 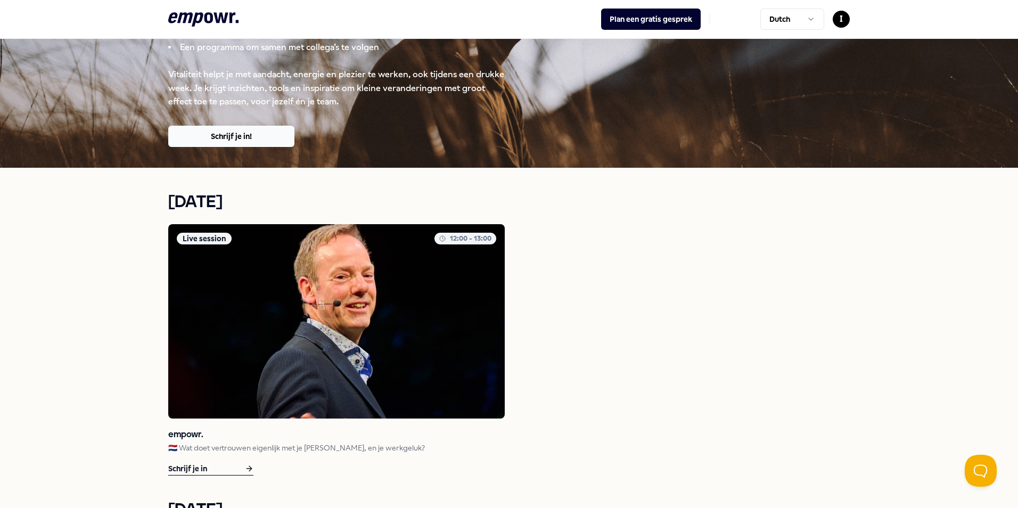 What do you see at coordinates (651, 19) in the screenshot?
I see `button: Plan een gratis gesprek` at bounding box center [651, 19].